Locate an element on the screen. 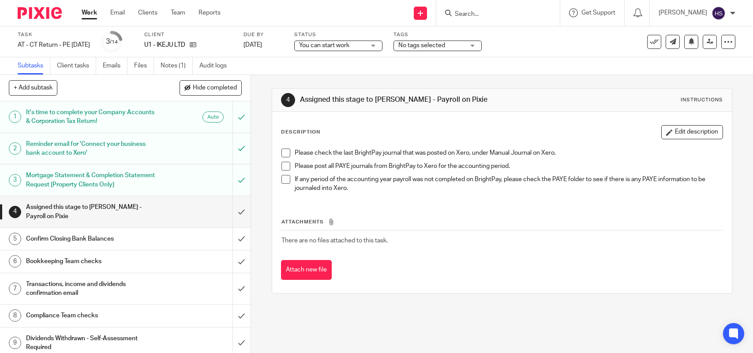  small: /14 is located at coordinates (114, 42).